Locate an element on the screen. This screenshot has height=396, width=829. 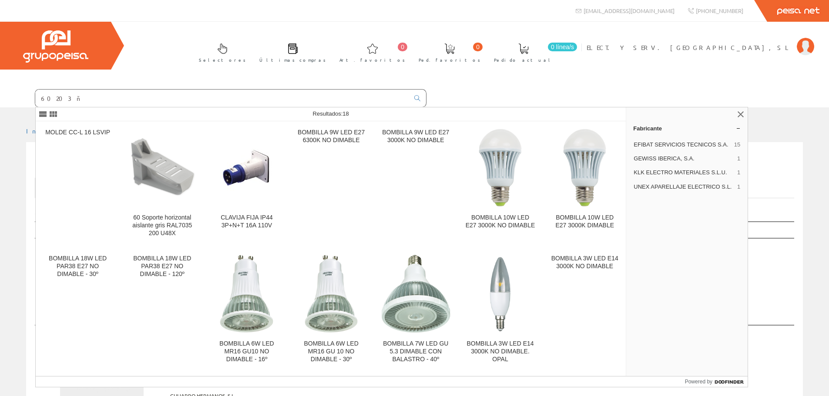
div: 60 Soporte horizontal aislante gris RAL7035 200 U48X is located at coordinates (162, 226).